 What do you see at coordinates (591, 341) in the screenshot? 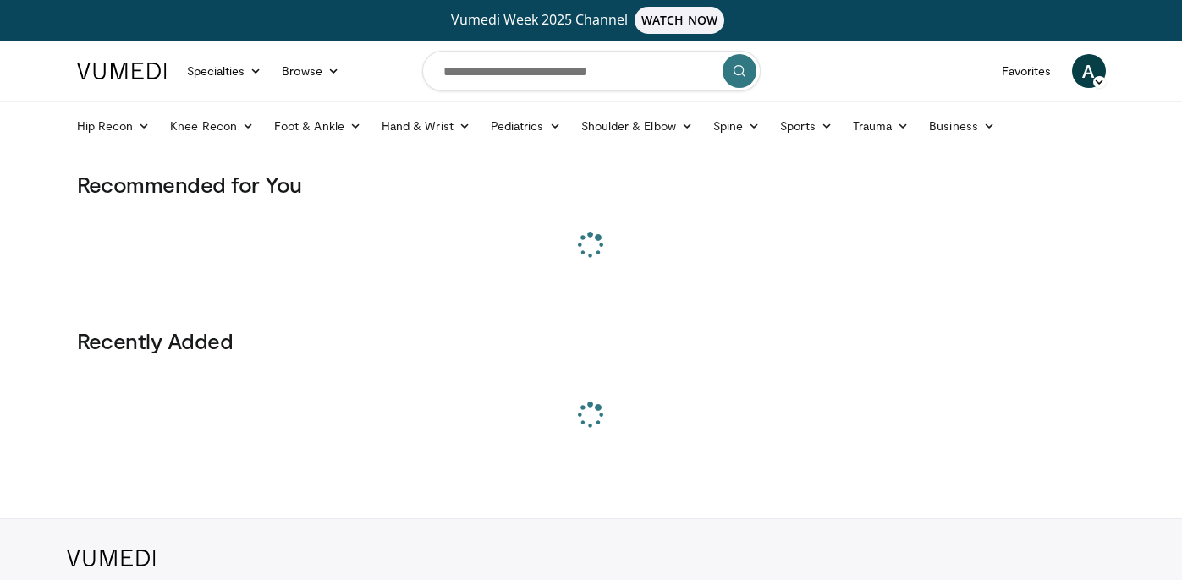
I see `h3: Recently Added` at bounding box center [591, 341].